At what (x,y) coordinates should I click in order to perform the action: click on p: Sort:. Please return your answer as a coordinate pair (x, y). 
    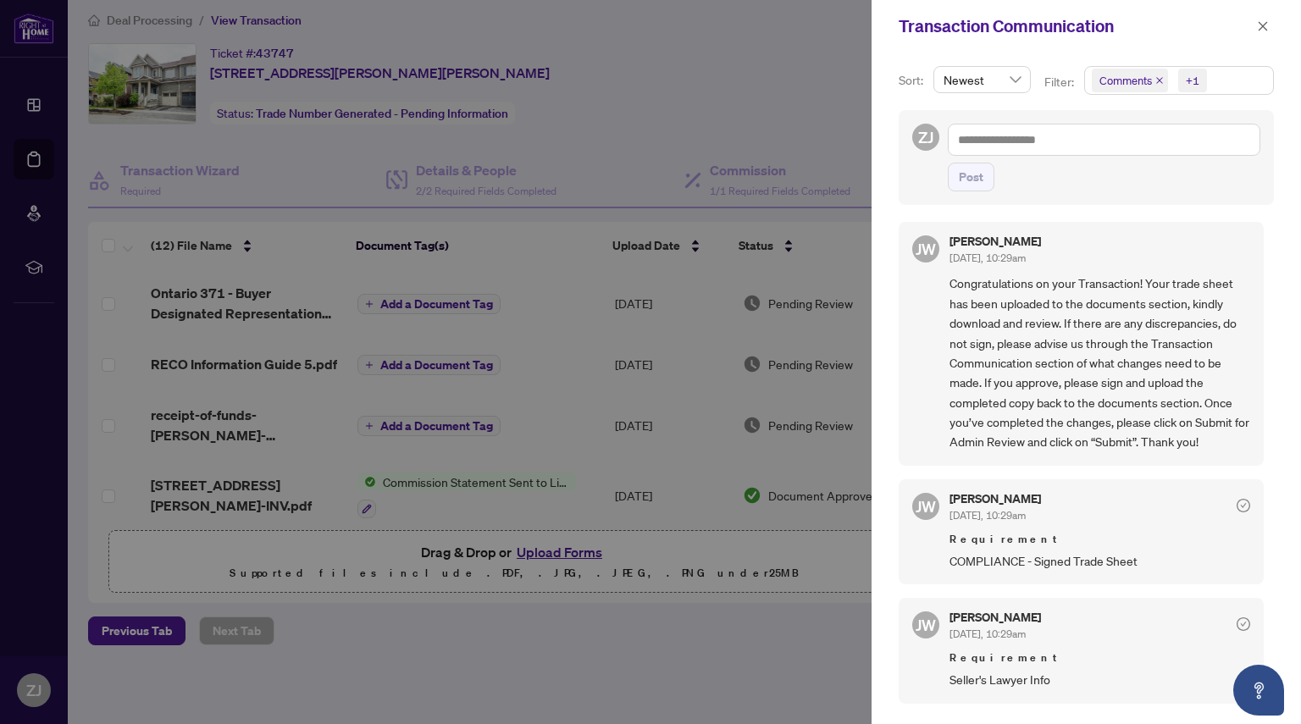
    Looking at the image, I should click on (912, 80).